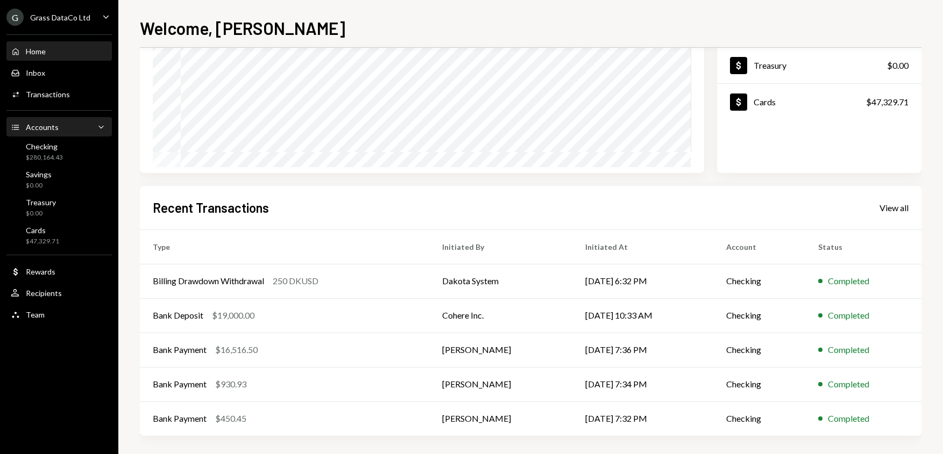 The width and height of the screenshot is (943, 454). What do you see at coordinates (48, 94) in the screenshot?
I see `div: Transactions` at bounding box center [48, 94].